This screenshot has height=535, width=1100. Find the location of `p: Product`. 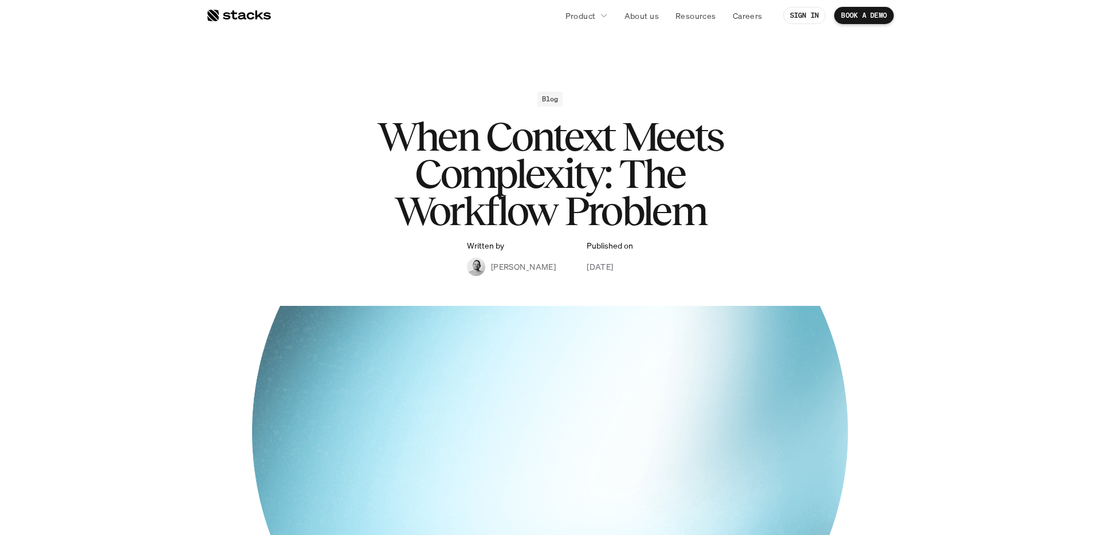

p: Product is located at coordinates (580, 15).